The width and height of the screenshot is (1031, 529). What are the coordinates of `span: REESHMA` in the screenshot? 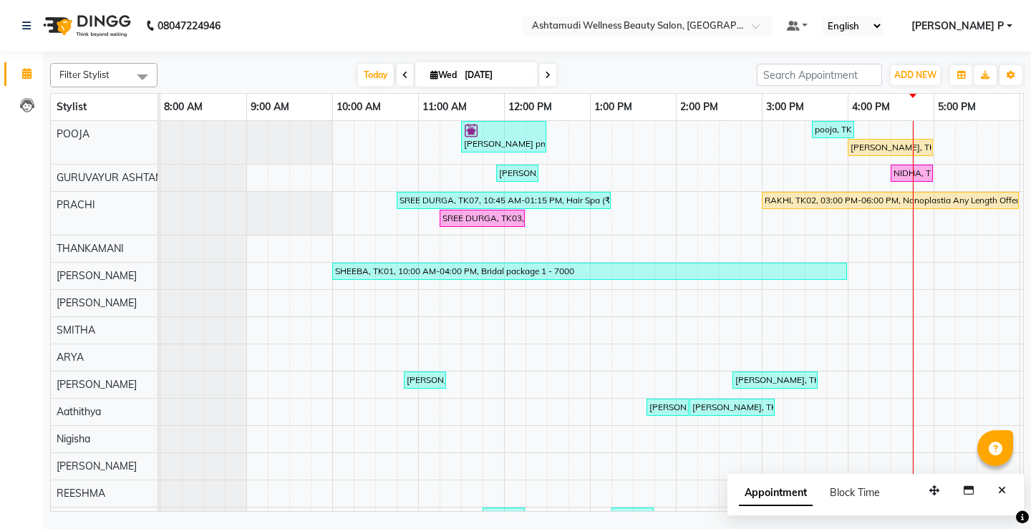 It's located at (81, 493).